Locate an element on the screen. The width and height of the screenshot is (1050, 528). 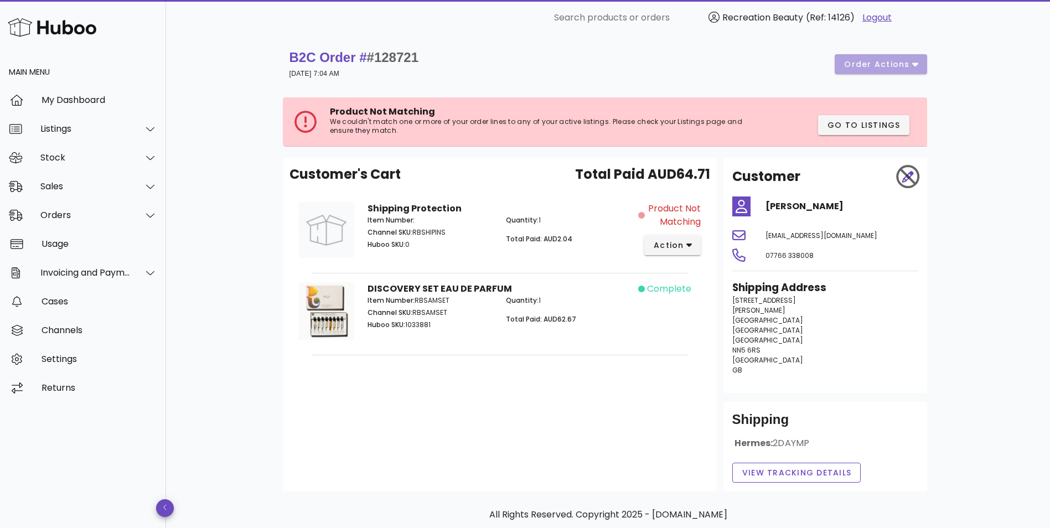
span: View Tracking details is located at coordinates (797, 473).